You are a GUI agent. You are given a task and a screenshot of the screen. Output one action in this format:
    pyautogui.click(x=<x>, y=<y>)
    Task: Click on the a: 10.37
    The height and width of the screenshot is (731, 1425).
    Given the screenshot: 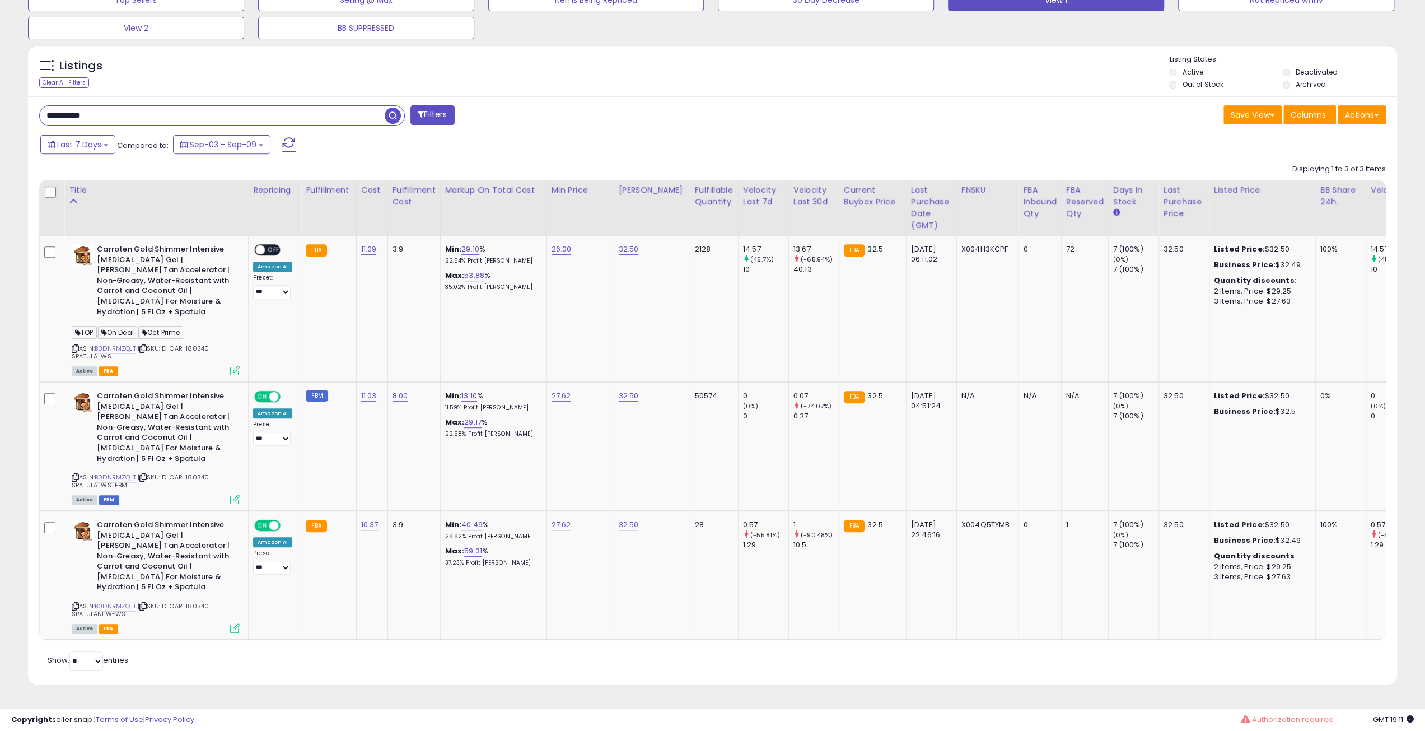 What is the action you would take?
    pyautogui.click(x=370, y=525)
    